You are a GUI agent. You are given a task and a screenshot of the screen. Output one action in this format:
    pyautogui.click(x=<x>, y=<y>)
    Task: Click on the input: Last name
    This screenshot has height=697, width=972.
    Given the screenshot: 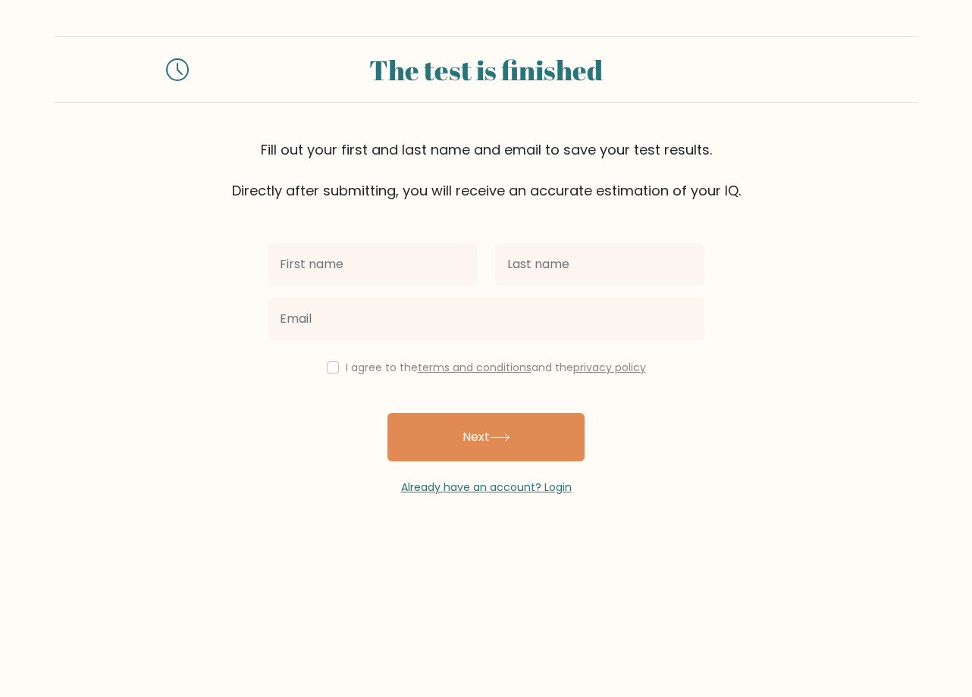 What is the action you would take?
    pyautogui.click(x=600, y=265)
    